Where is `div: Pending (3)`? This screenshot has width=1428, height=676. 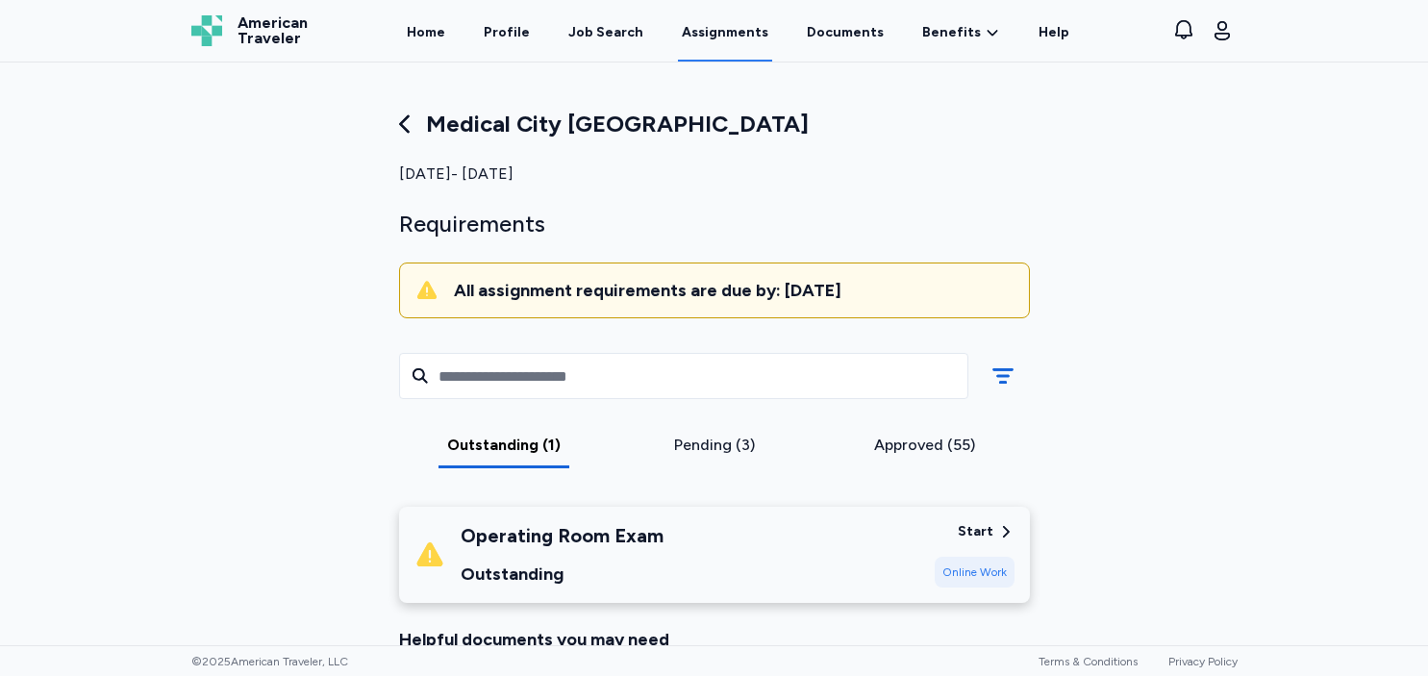 div: Pending (3) is located at coordinates (713, 445).